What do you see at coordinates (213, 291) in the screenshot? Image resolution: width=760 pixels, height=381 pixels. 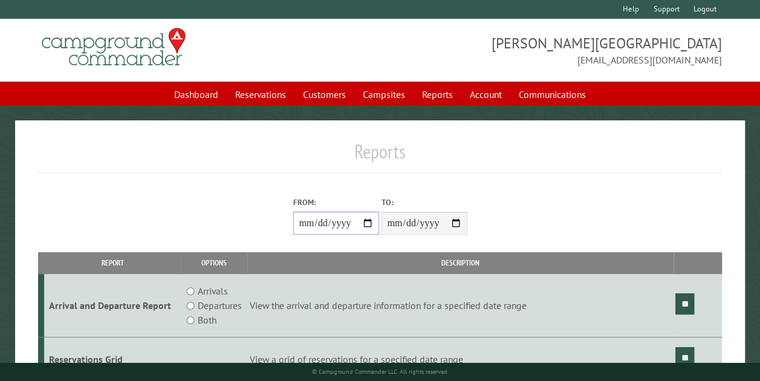 I see `label: Arrivals` at bounding box center [213, 291].